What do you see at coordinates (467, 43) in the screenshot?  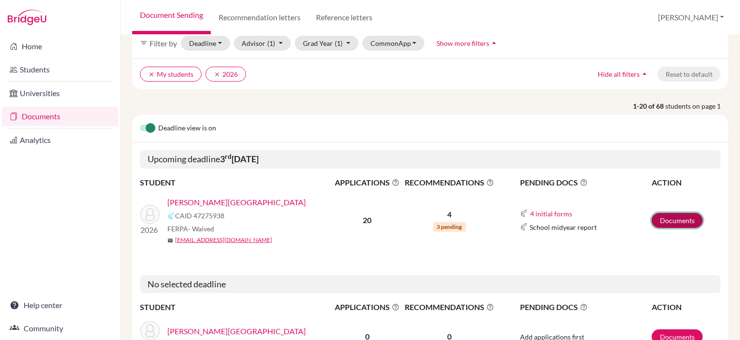 I see `button: Show more filtersarrow_drop_up` at bounding box center [467, 43].